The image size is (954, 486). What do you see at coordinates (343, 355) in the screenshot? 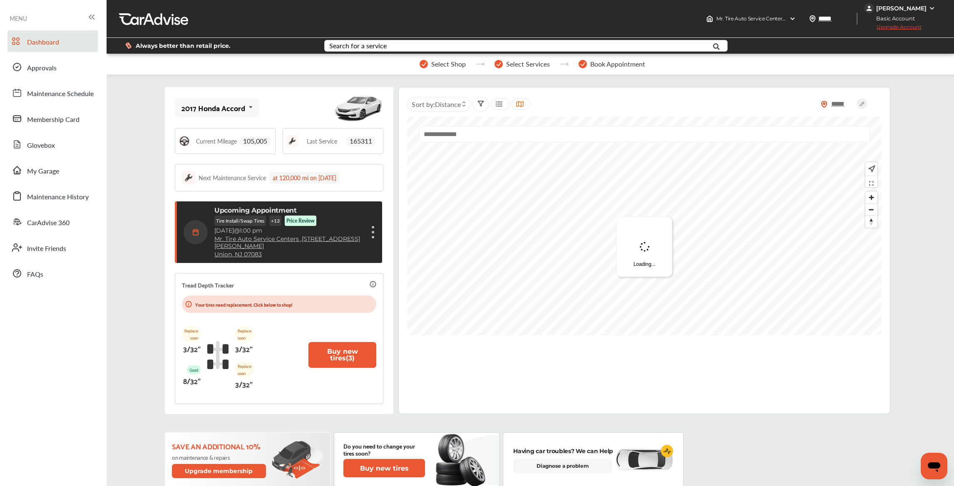
I see `button: Buy new tires(3)` at bounding box center [343, 355].